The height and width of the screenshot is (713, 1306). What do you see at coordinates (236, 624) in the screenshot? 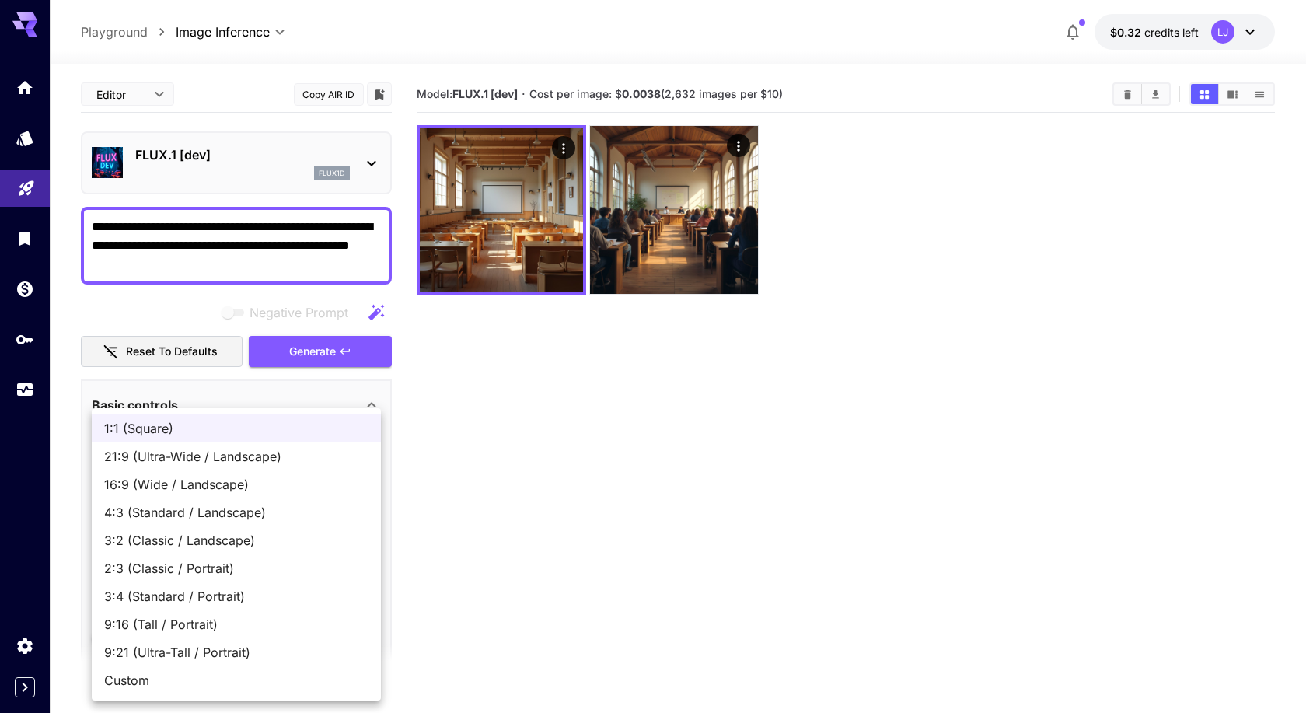
I see `span: 9:16 (Tall / Portrait)` at bounding box center [236, 624].